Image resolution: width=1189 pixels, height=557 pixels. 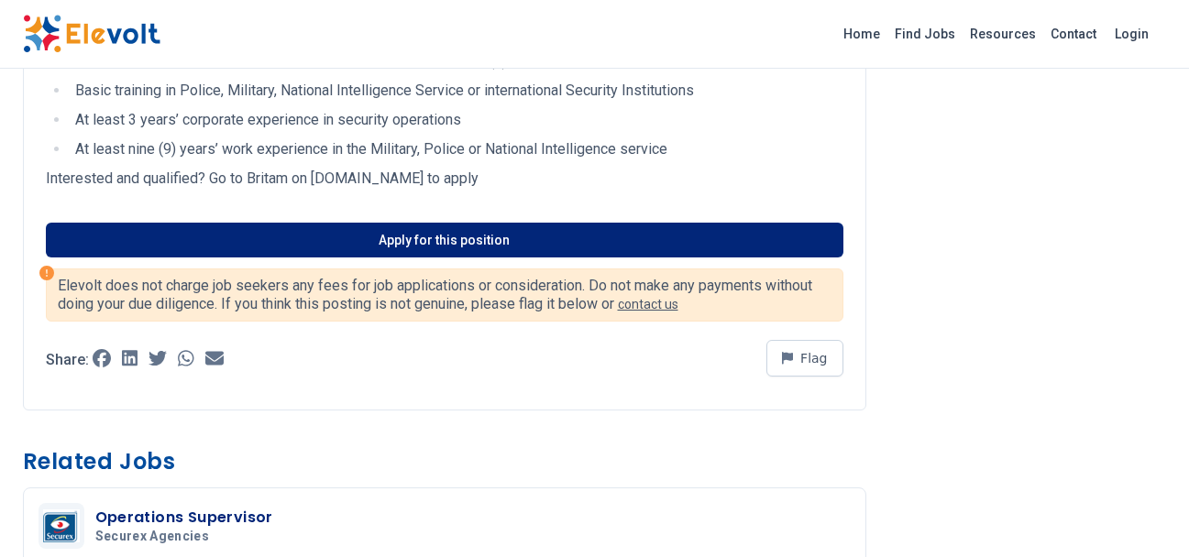 What do you see at coordinates (1131, 34) in the screenshot?
I see `a: Login` at bounding box center [1131, 34].